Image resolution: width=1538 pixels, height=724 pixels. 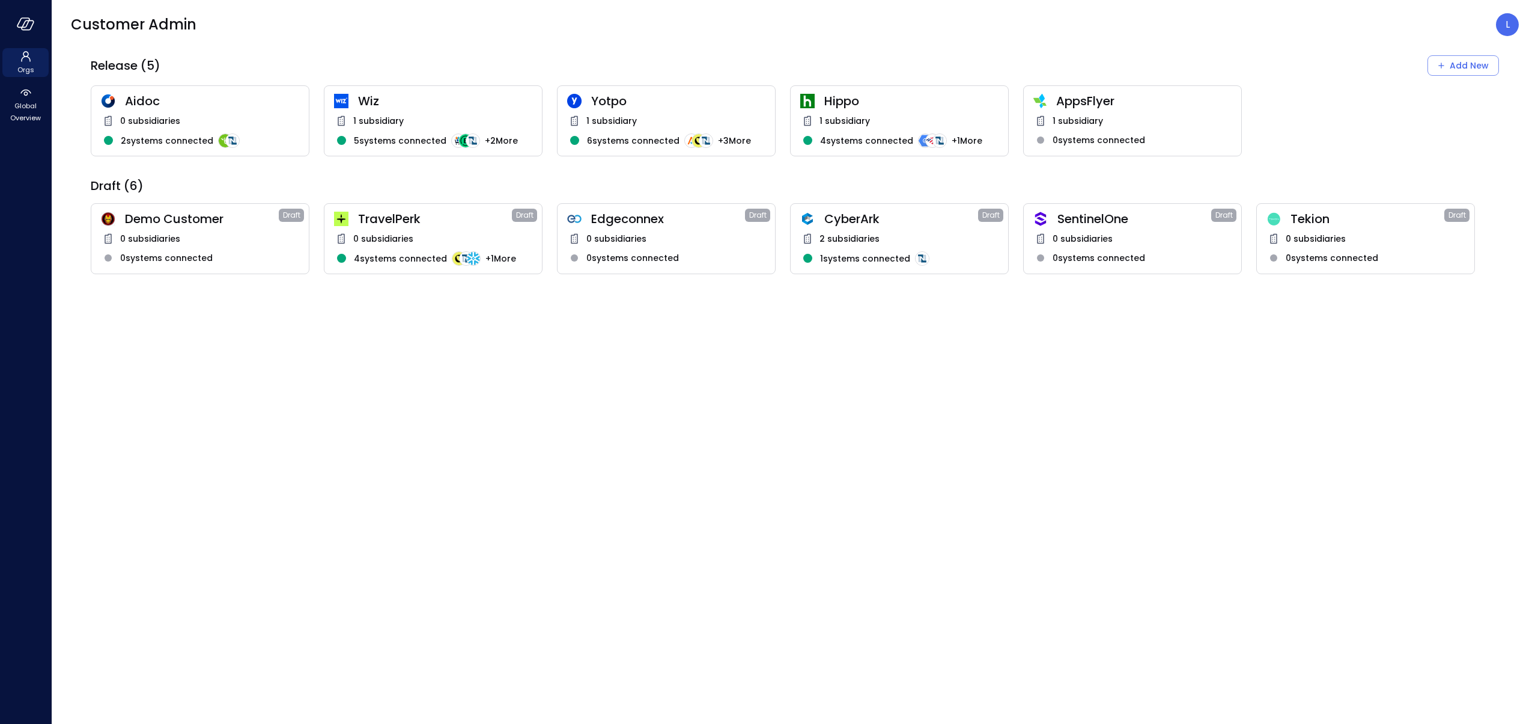 What do you see at coordinates (126, 66) in the screenshot?
I see `span: Release (5)` at bounding box center [126, 66].